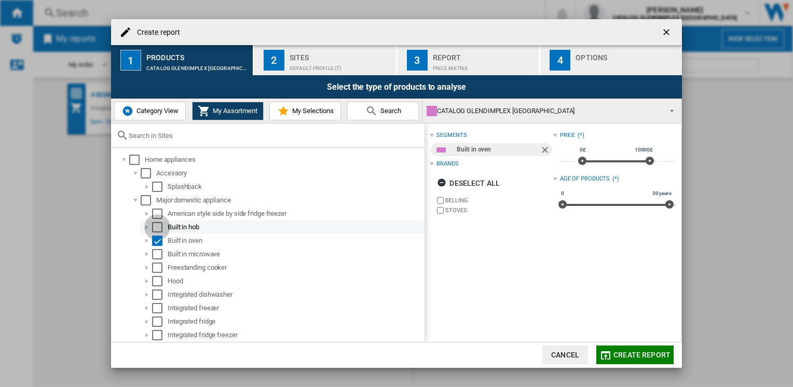  Describe the element at coordinates (290, 200) in the screenshot. I see `div: Major domestic appliance` at that location.